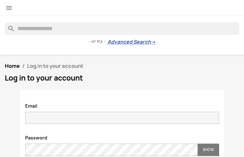  I want to click on i: search, so click(9, 26).